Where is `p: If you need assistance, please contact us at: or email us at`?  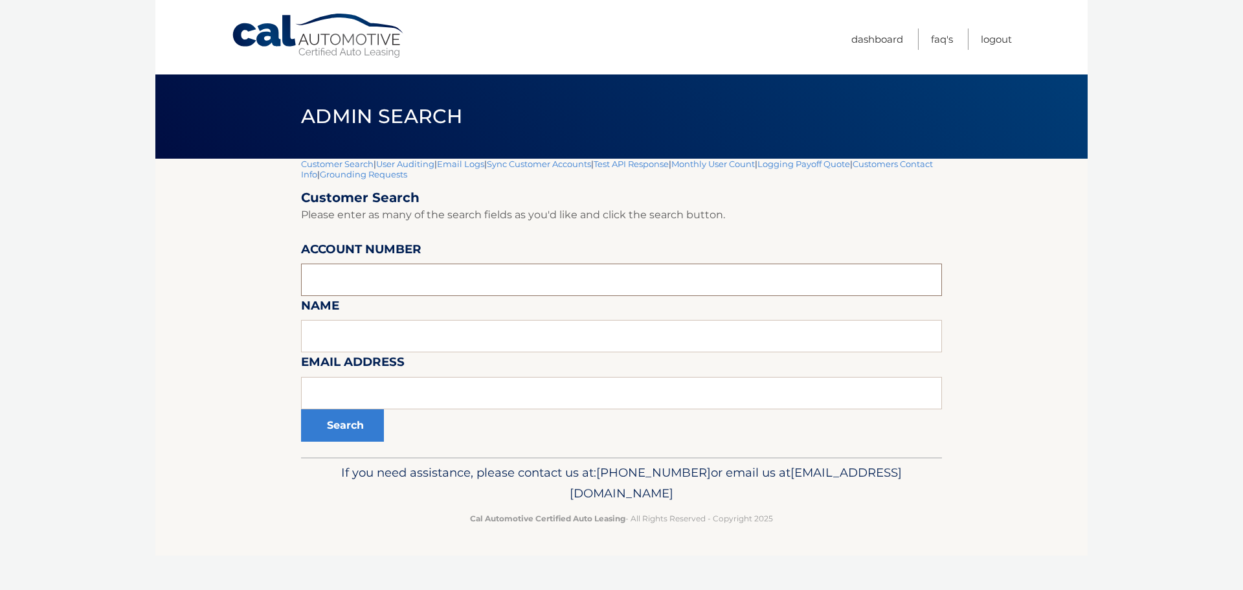 p: If you need assistance, please contact us at: or email us at is located at coordinates (621, 483).